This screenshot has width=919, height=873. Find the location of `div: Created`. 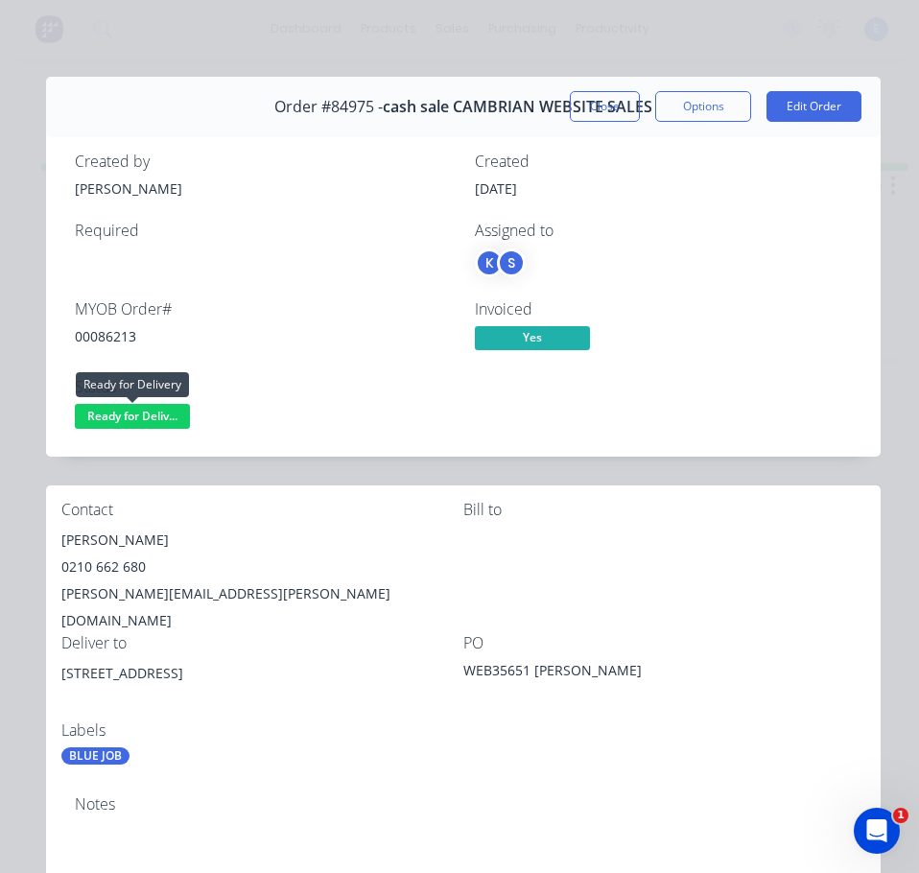

div: Created is located at coordinates (663, 161).